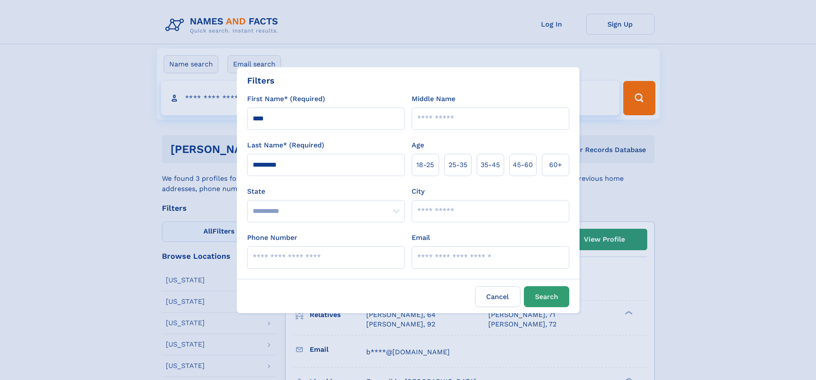 The height and width of the screenshot is (380, 816). Describe the element at coordinates (490, 165) in the screenshot. I see `span: 35‑45` at that location.